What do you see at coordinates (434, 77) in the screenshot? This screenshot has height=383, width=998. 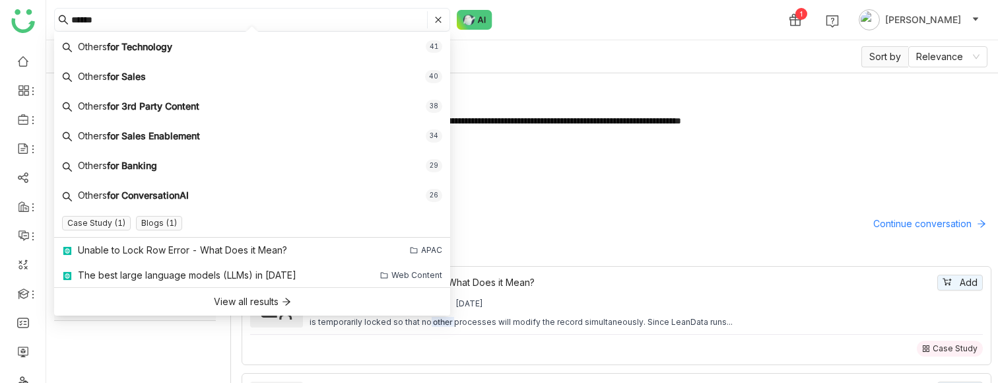 I see `div: 40` at bounding box center [434, 77].